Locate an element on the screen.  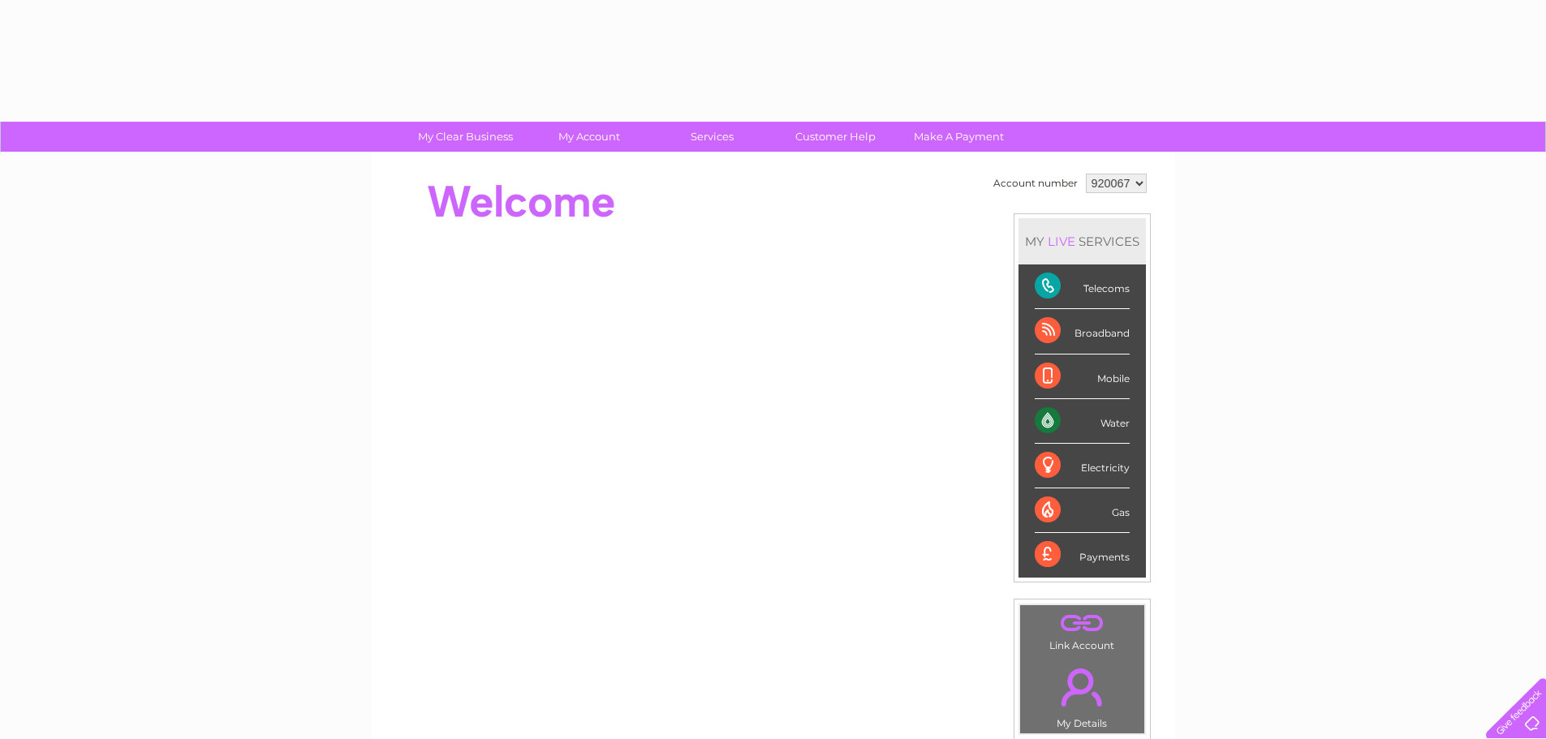
div: Mobile is located at coordinates (1082, 377).